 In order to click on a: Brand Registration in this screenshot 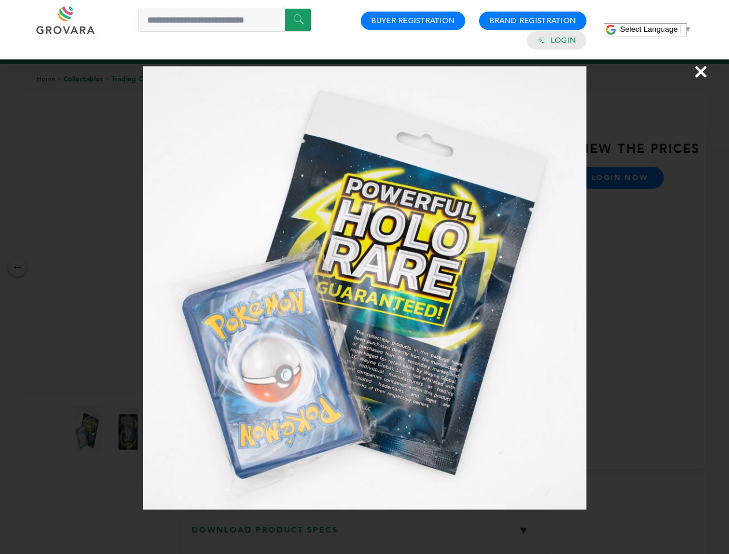, I will do `click(532, 21)`.